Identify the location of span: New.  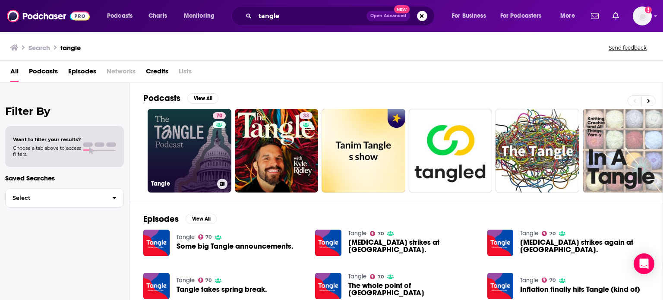
(402, 9).